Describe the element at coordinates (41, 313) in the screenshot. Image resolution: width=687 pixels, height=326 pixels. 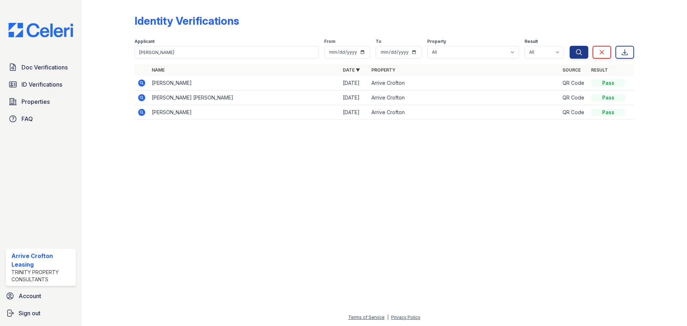
I see `button: Sign out` at that location.